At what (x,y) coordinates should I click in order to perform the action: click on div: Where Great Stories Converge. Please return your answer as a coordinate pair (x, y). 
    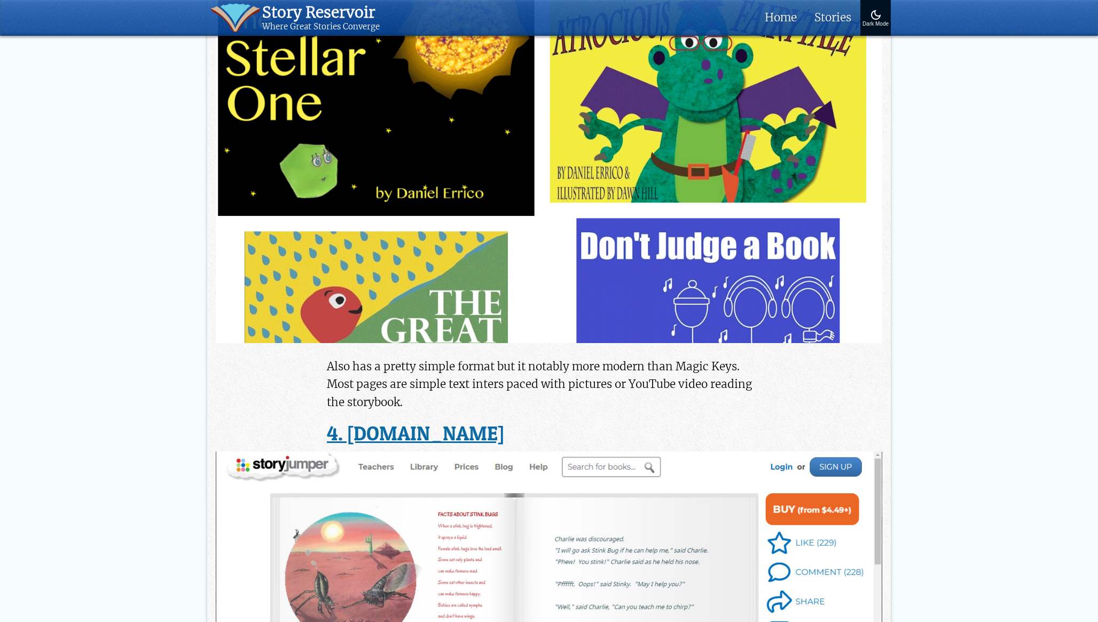
    Looking at the image, I should click on (321, 27).